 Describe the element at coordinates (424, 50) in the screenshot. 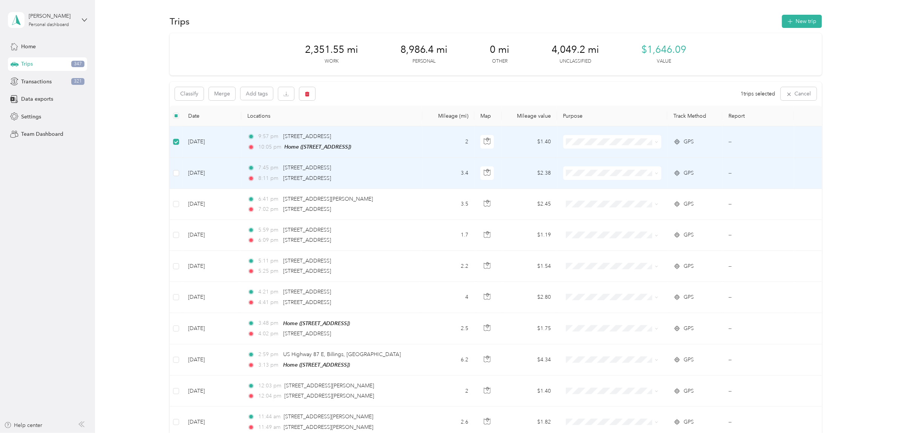

I see `span: 8,986.4 mi` at that location.